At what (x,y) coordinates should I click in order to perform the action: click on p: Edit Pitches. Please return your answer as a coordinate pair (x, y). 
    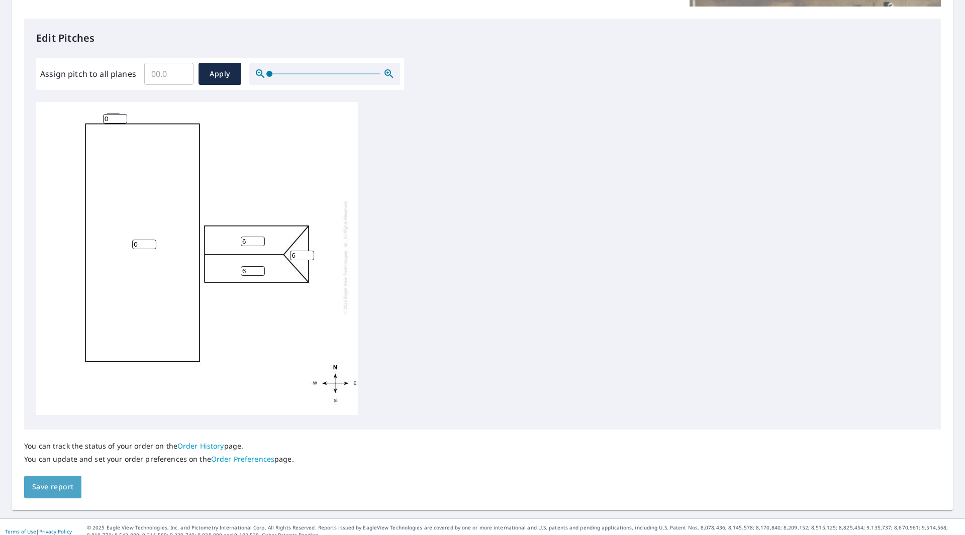
    Looking at the image, I should click on (483, 38).